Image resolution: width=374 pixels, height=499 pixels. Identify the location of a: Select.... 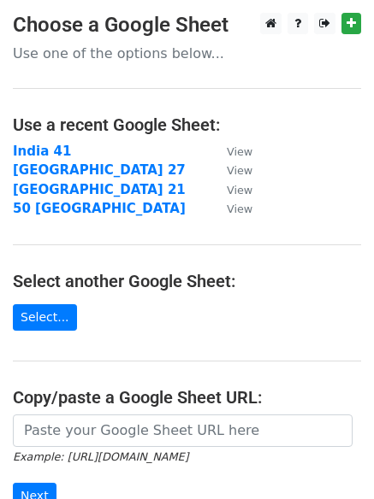
(44, 317).